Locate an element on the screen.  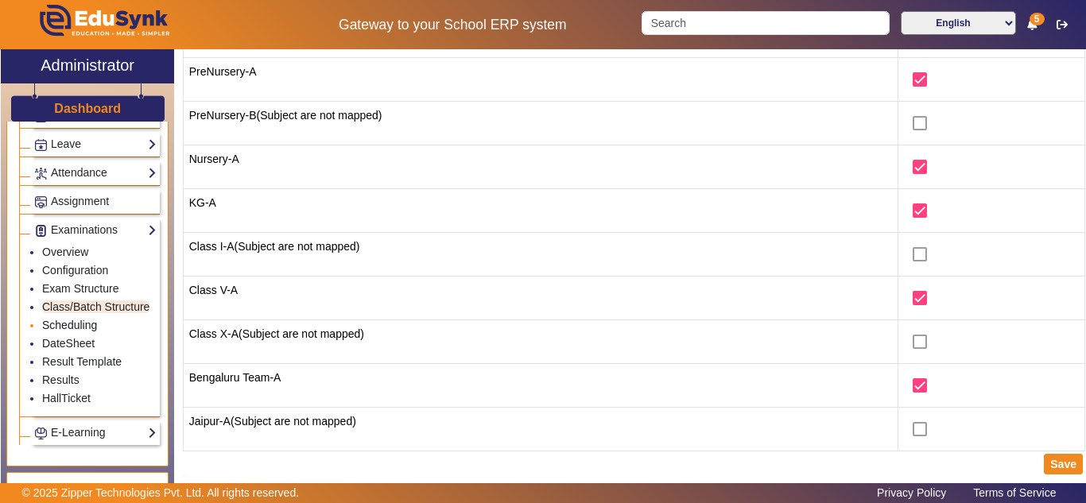
a: Exam Structure is located at coordinates (80, 289).